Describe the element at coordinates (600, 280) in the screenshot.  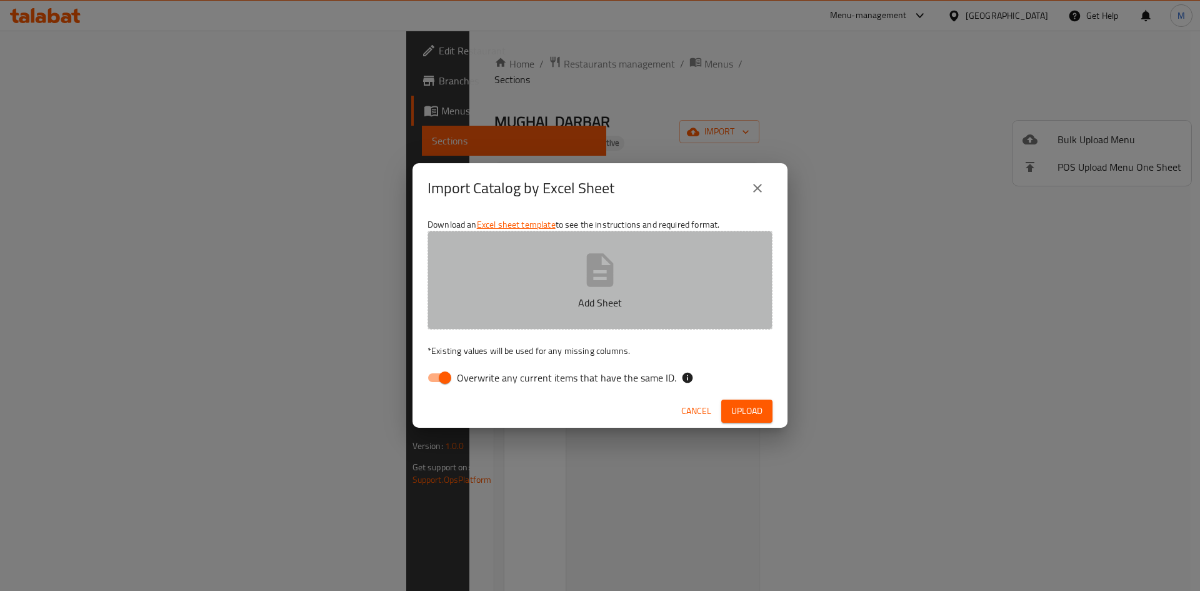
I see `button: Add Sheet` at that location.